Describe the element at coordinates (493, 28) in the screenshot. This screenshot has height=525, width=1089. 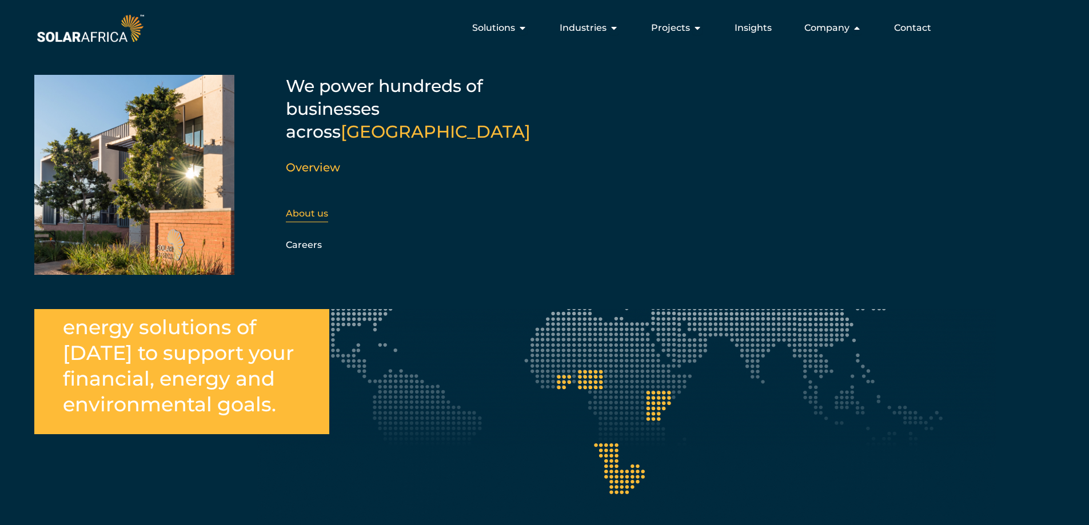
I see `span: Solutions` at that location.